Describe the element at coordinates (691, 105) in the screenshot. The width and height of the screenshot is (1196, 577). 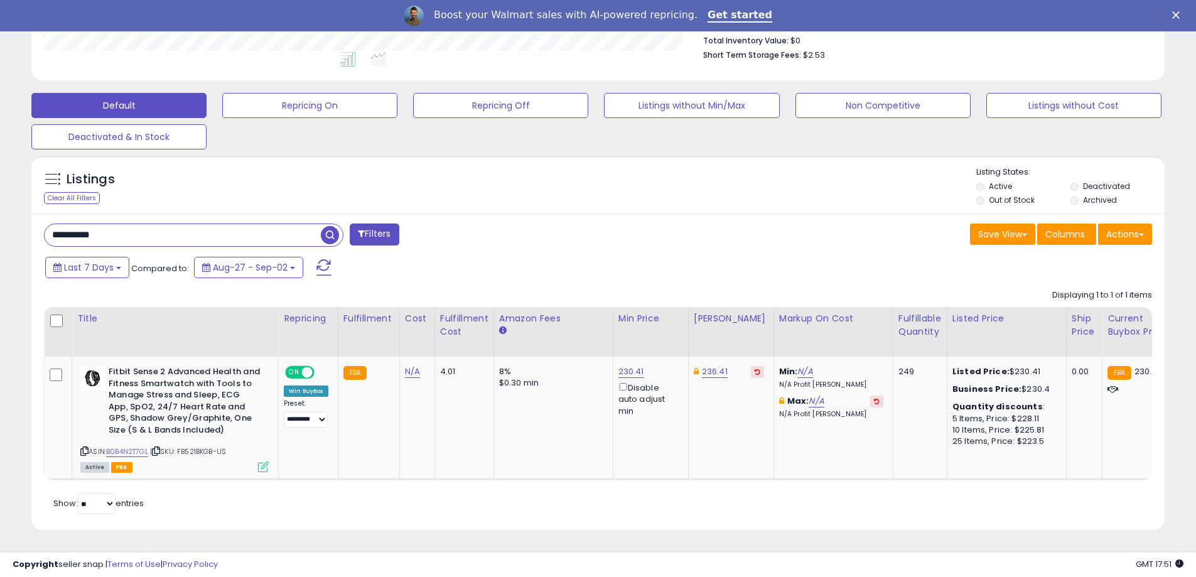
I see `button: Listings without Min/Max` at that location.